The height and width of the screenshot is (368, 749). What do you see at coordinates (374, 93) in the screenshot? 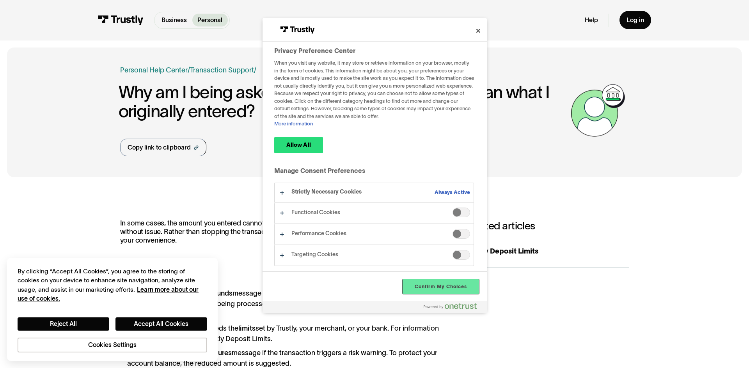
I see `div: When you visit any website, it may store or retrieve information on your browser, mostly in the f...` at bounding box center [374, 93].